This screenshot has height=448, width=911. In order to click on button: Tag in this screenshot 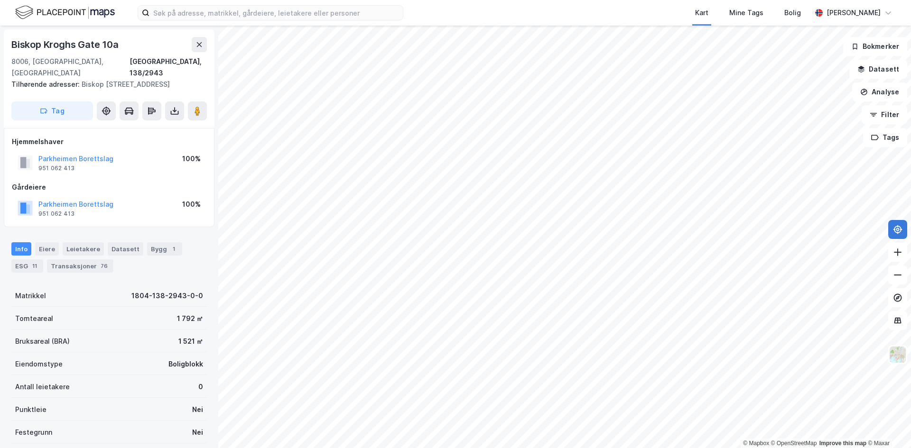, I will do `click(52, 111)`.